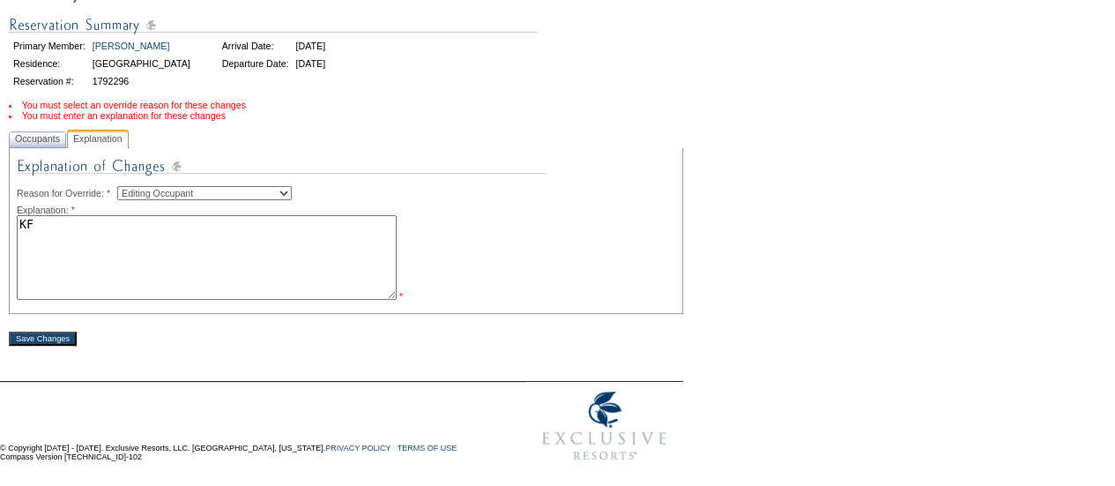 The image size is (1115, 486). What do you see at coordinates (37, 138) in the screenshot?
I see `span: Occupants` at bounding box center [37, 138].